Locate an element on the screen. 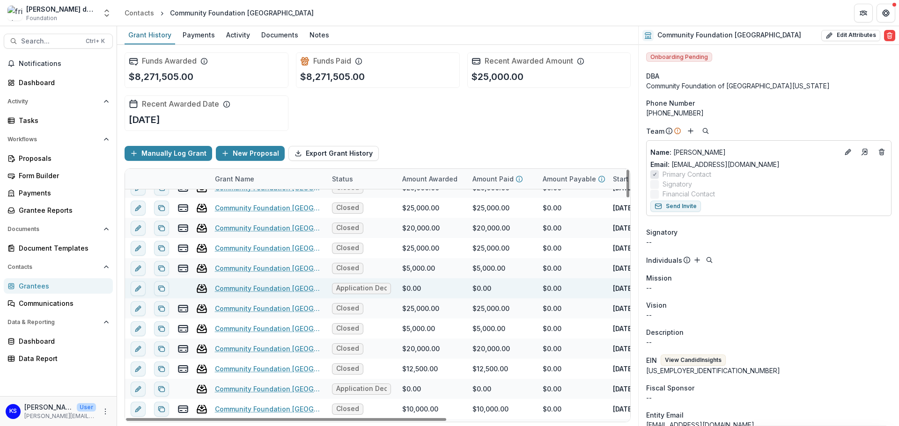 This screenshot has height=426, width=899. button: Open entity switcher is located at coordinates (107, 13).